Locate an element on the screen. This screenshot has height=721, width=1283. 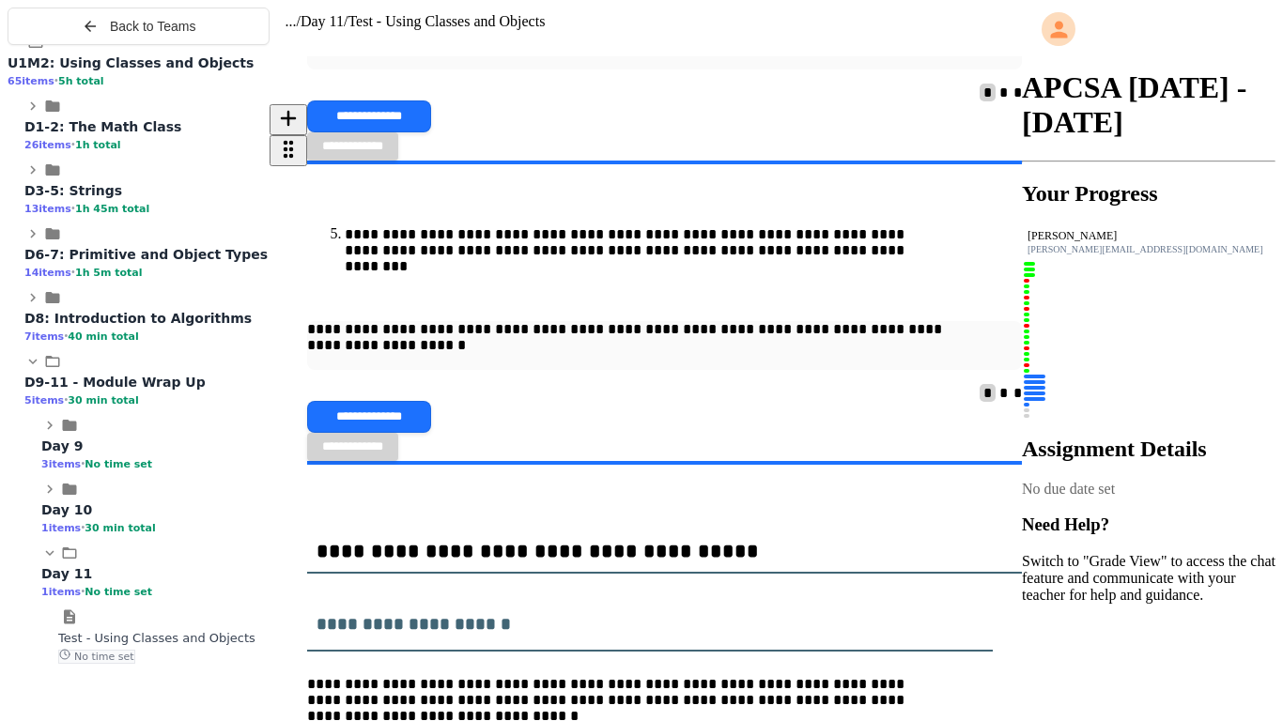
button: Back to Teams is located at coordinates (138, 26).